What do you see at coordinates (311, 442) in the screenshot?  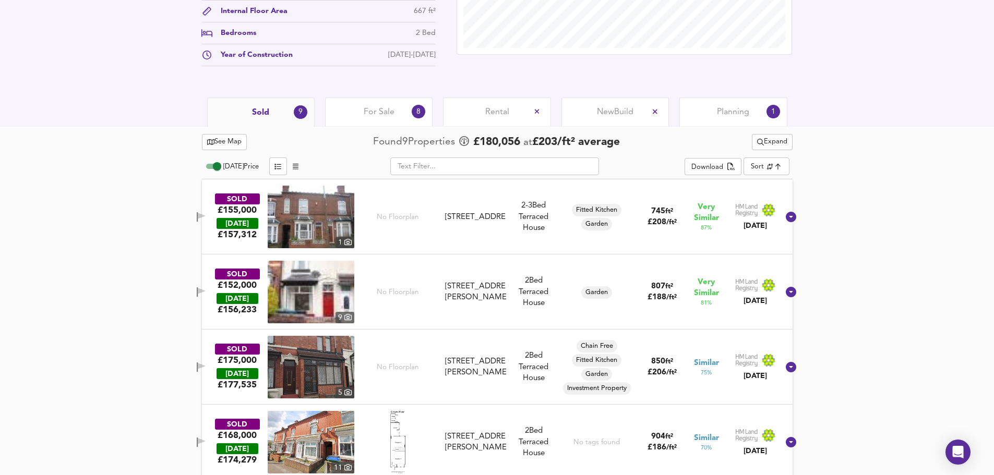 I see `a: property thumbnail 11` at bounding box center [311, 442].